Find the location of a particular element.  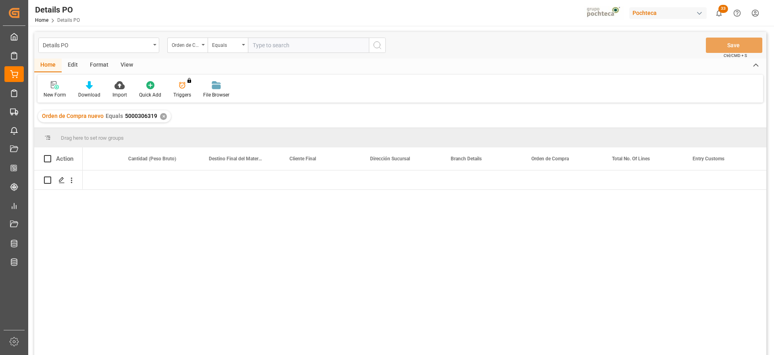

img: pochtecaImg.jpg_1689854062.jpg is located at coordinates (604, 13).